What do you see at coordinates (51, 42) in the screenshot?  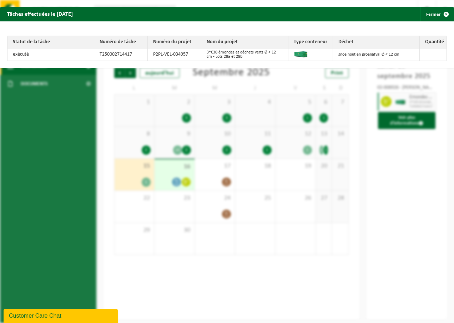 I see `th: Statut de la tâche` at bounding box center [51, 42].